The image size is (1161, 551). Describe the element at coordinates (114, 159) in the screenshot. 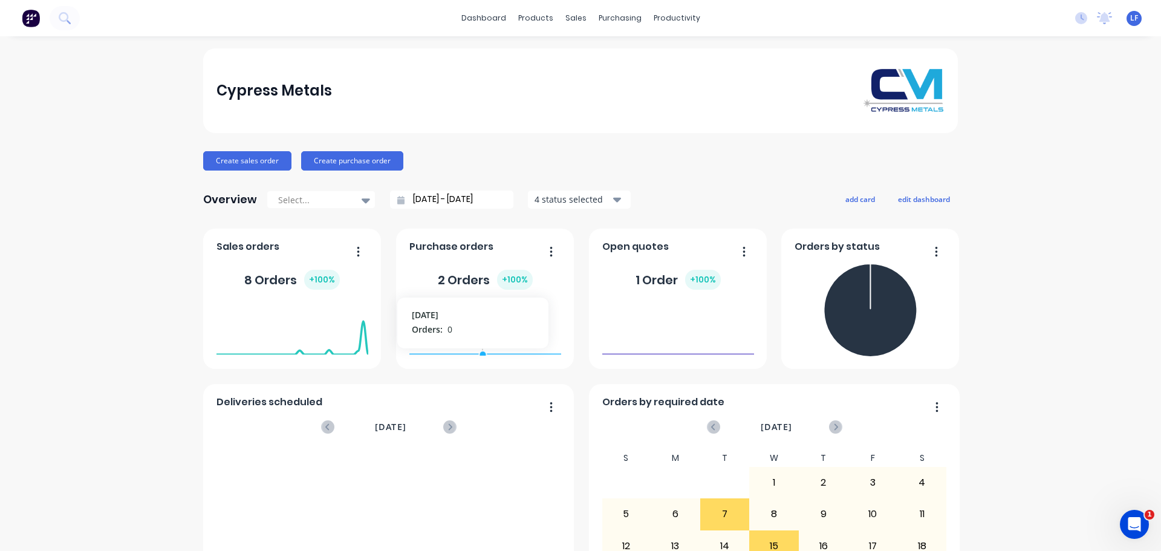

I see `div: Ask a question` at that location.